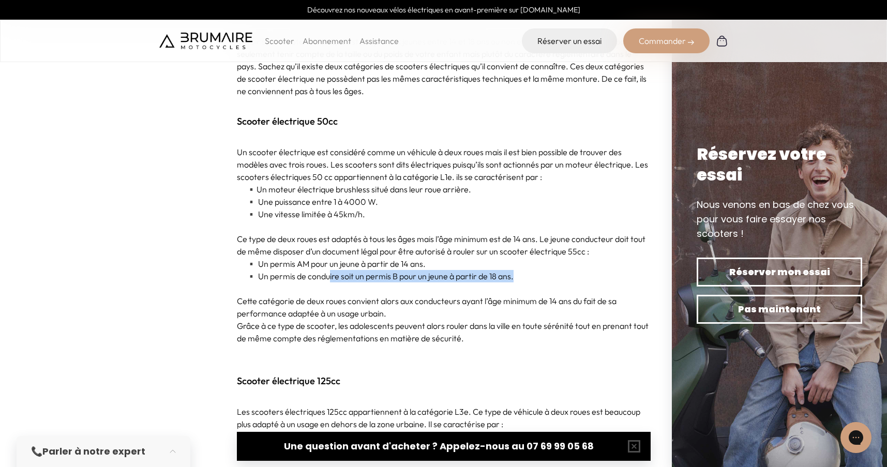  What do you see at coordinates (444, 189) in the screenshot?
I see `p: Un moteur électrique brushless situé dans leur roue arrière.` at bounding box center [444, 189].